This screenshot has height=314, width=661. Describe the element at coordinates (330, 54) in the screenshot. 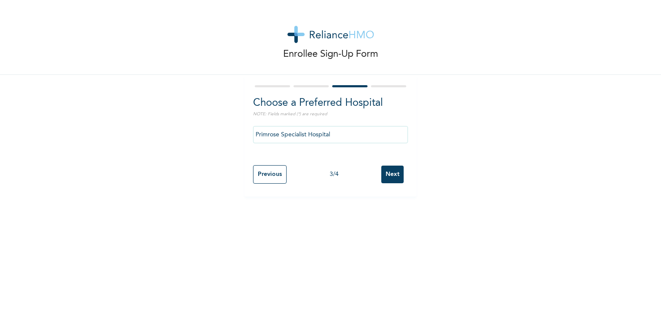

I see `p: Enrollee Sign-Up Form` at that location.